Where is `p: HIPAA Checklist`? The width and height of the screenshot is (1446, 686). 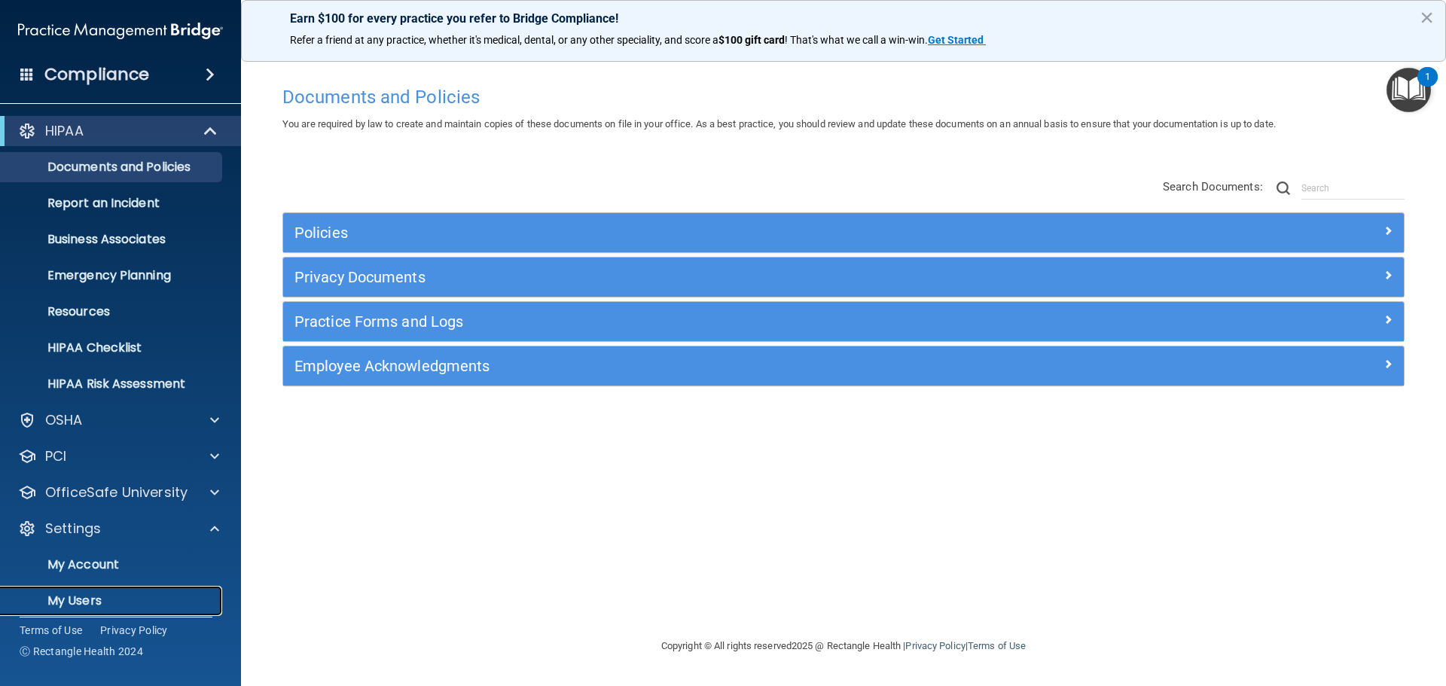
p: HIPAA Checklist is located at coordinates (112, 348).